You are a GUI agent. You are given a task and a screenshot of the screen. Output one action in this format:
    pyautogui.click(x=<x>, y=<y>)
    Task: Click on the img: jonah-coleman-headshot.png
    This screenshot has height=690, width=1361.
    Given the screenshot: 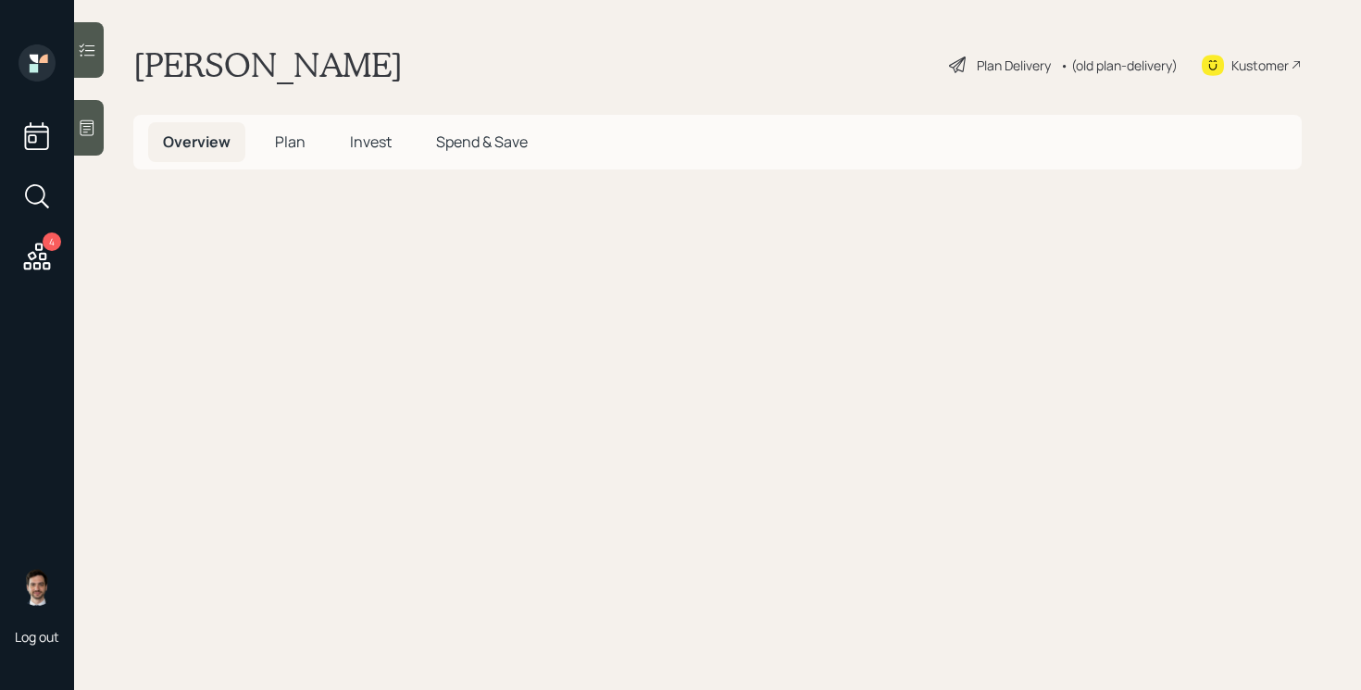 What is the action you would take?
    pyautogui.click(x=37, y=587)
    